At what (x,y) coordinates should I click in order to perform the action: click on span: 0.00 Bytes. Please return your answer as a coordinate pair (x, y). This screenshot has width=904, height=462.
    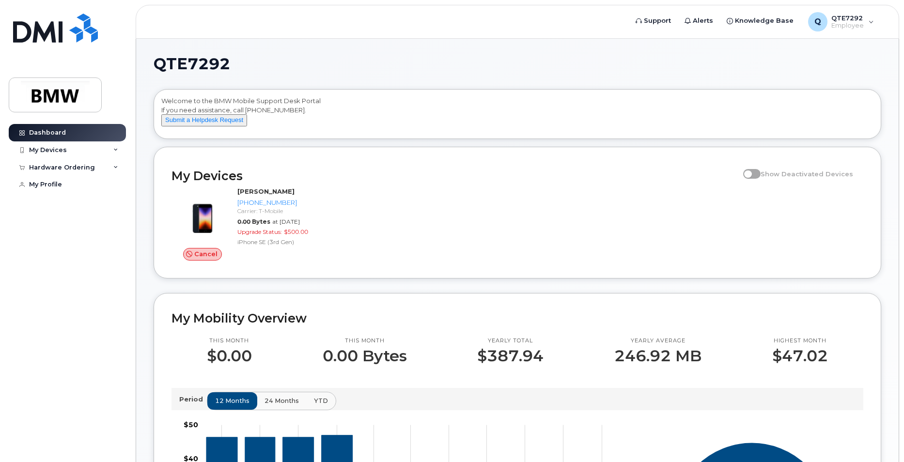
    Looking at the image, I should click on (254, 221).